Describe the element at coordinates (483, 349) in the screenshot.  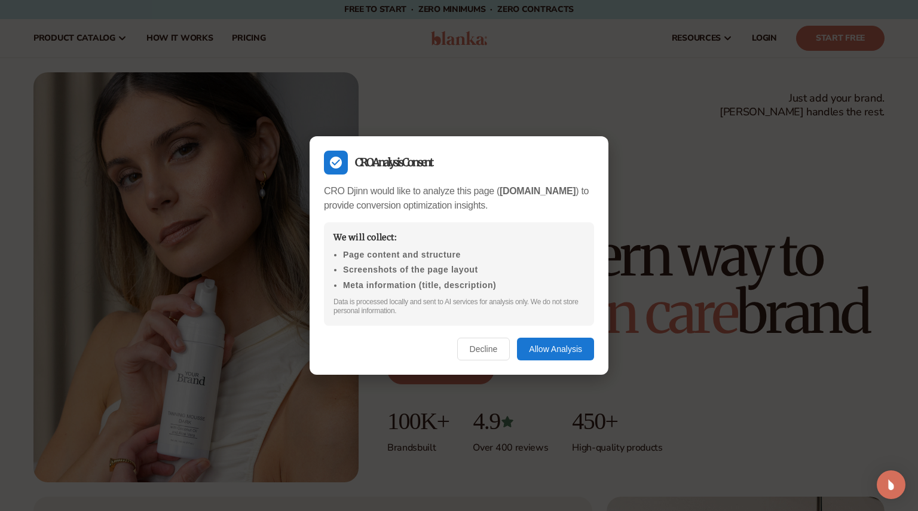
I see `button: Decline` at that location.